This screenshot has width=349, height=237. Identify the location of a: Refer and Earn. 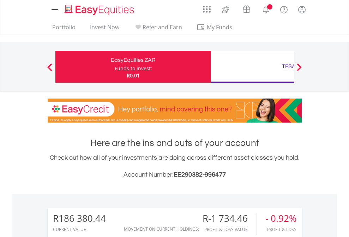
(158, 29).